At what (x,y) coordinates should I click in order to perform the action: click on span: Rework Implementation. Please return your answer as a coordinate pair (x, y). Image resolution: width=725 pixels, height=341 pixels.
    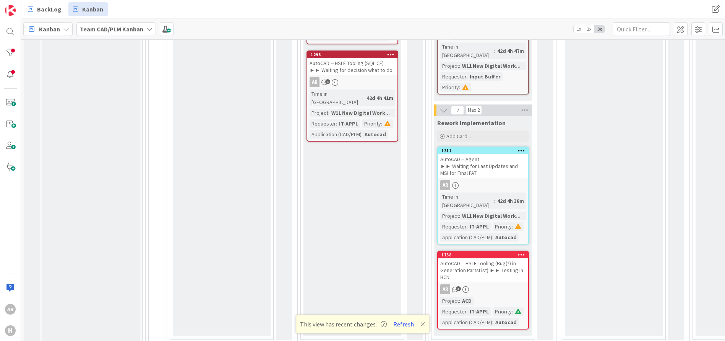
    Looking at the image, I should click on (471, 123).